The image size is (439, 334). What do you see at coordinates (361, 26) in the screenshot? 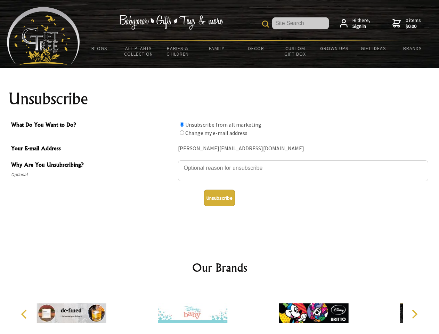
I see `strong: Sign in` at bounding box center [361, 26].